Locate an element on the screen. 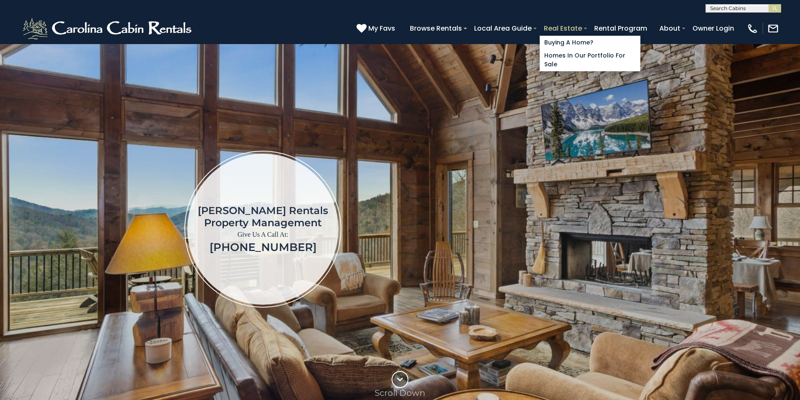 This screenshot has height=400, width=800. a: Real Estate is located at coordinates (563, 28).